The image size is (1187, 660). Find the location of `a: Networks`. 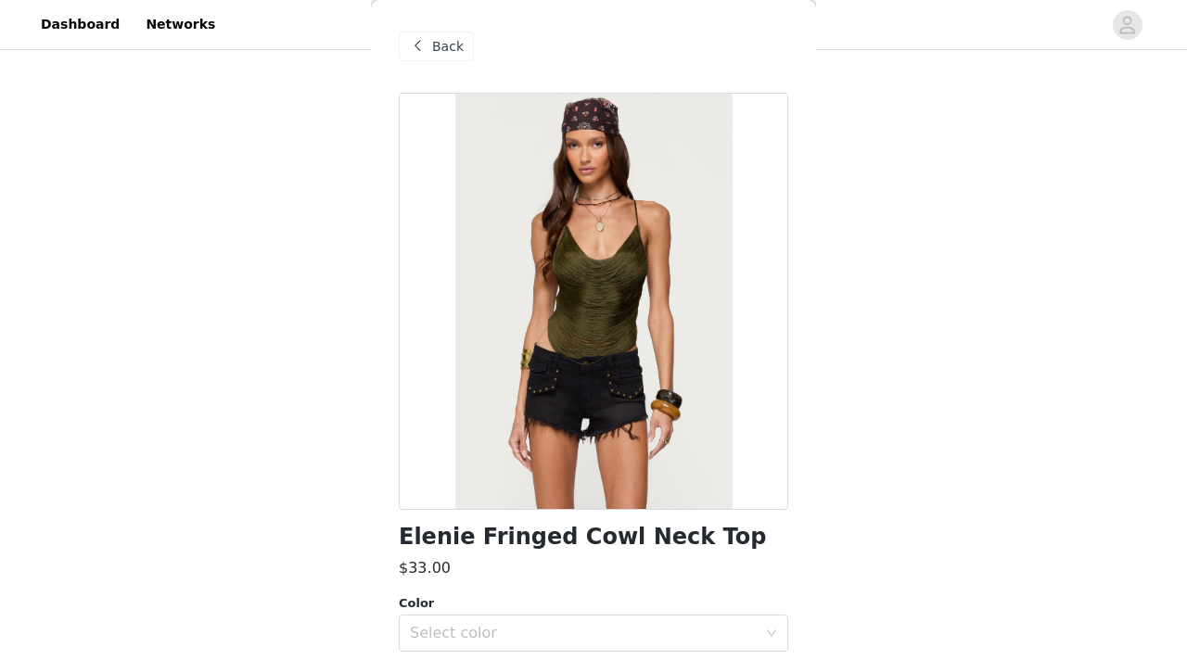

a: Networks is located at coordinates (180, 24).